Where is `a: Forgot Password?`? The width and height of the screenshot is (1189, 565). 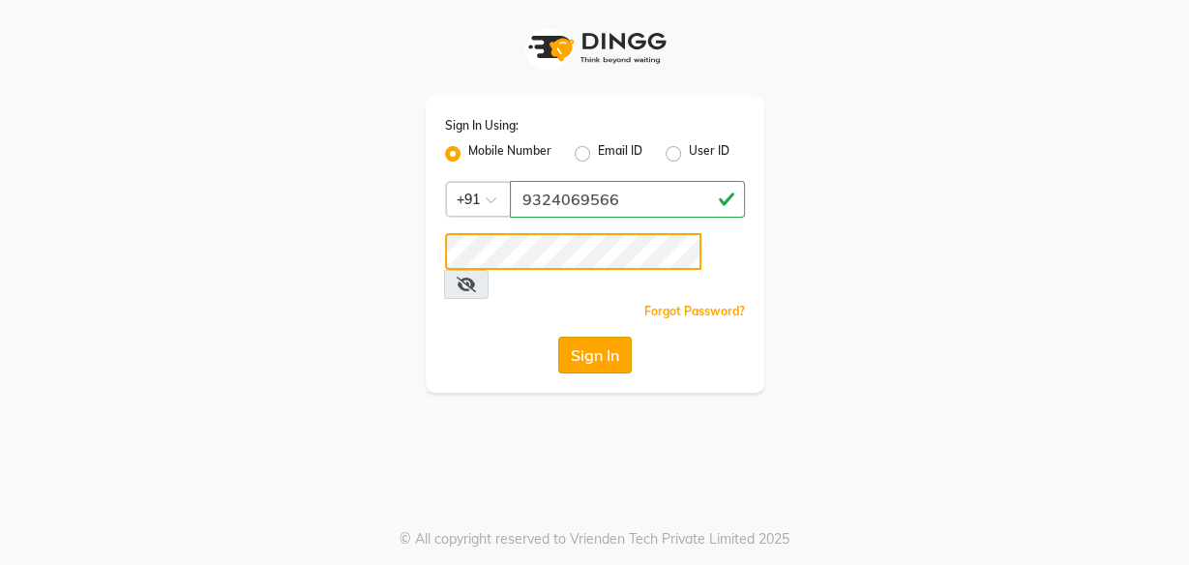
a: Forgot Password? is located at coordinates (695, 311).